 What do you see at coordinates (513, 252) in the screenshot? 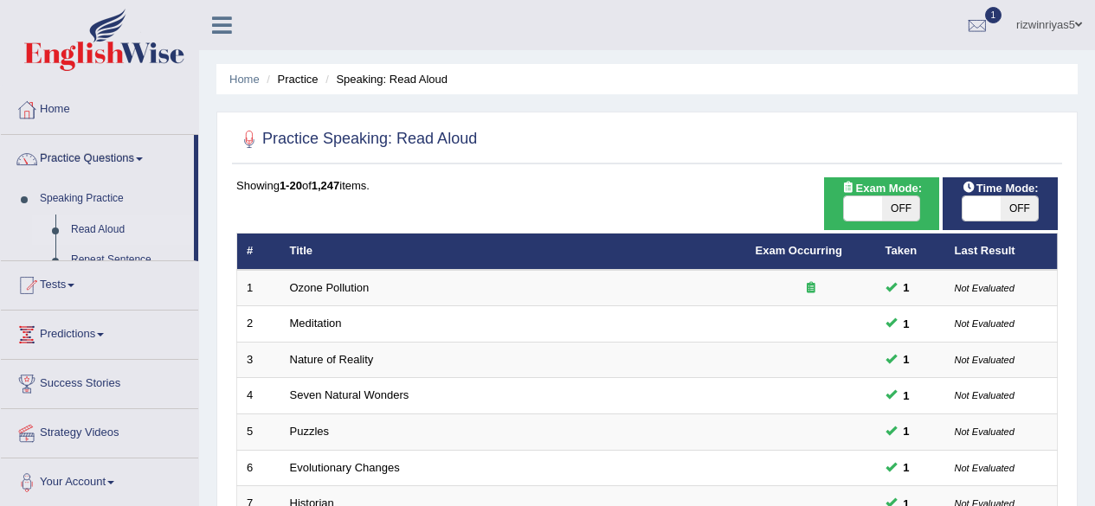
I see `th: Title` at bounding box center [513, 252].